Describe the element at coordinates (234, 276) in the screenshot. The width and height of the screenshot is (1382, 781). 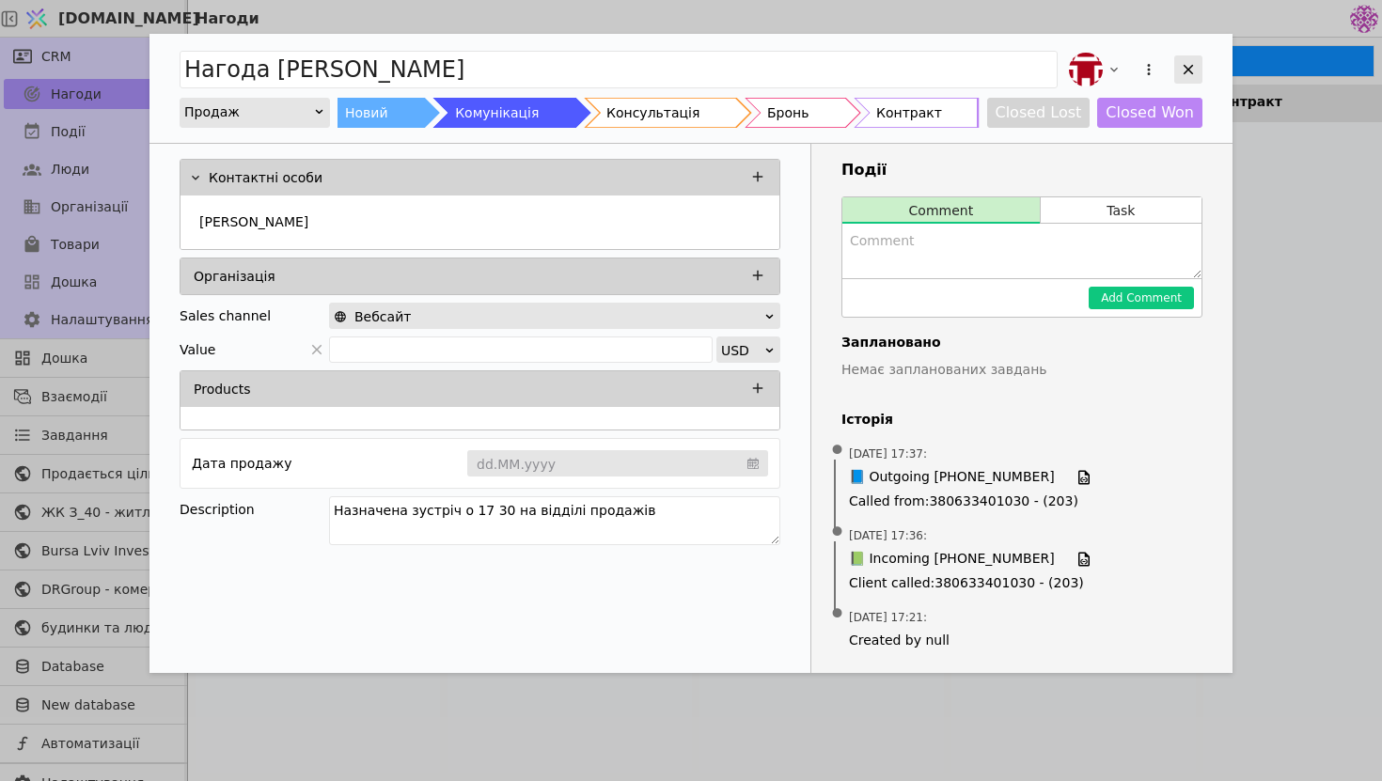
I see `p: Організація` at that location.